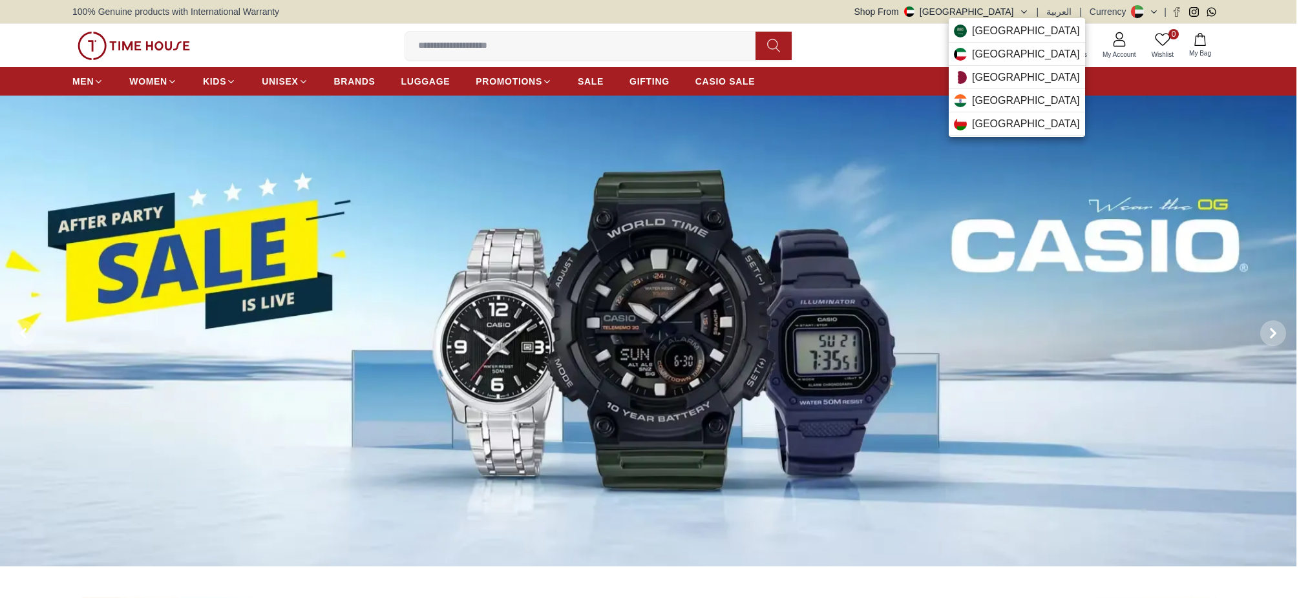 This screenshot has width=1310, height=598. Describe the element at coordinates (960, 54) in the screenshot. I see `img: Kuwait` at that location.